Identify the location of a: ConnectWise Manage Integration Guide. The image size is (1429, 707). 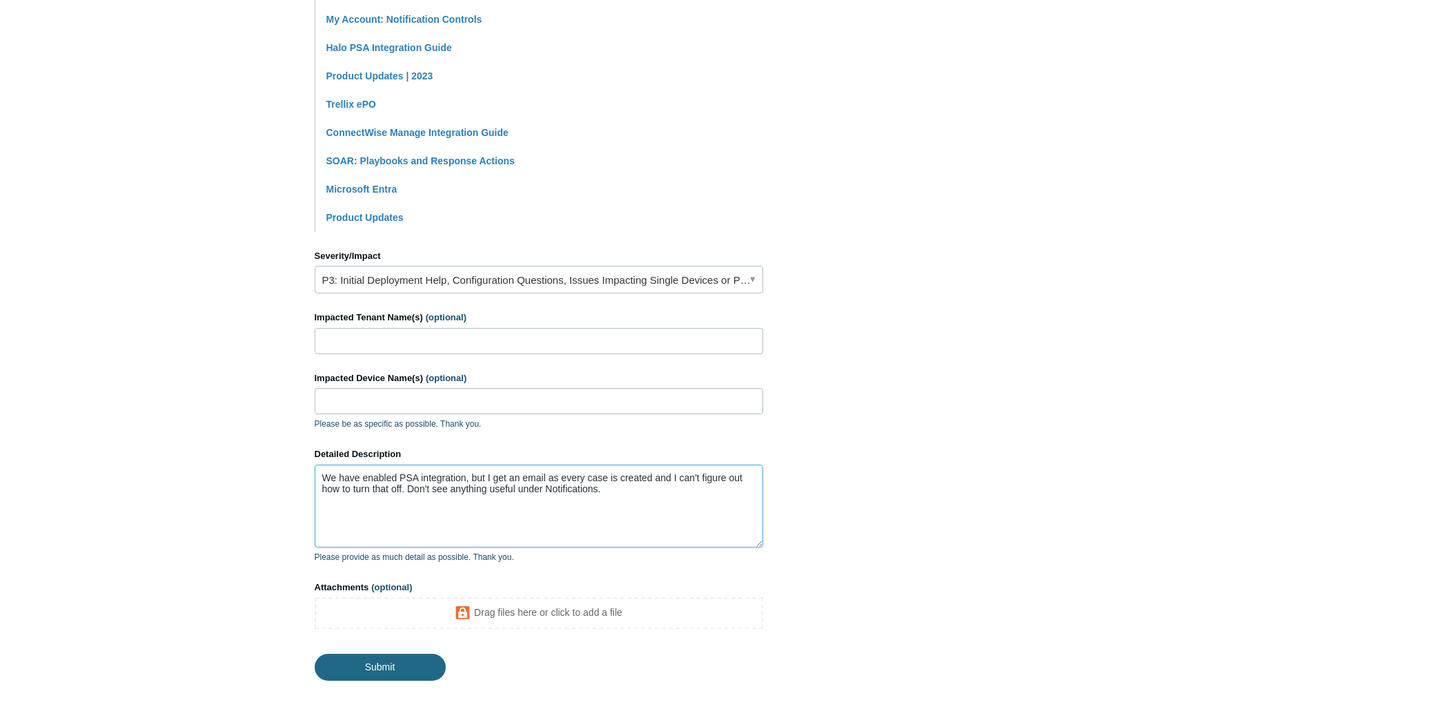
(418, 133).